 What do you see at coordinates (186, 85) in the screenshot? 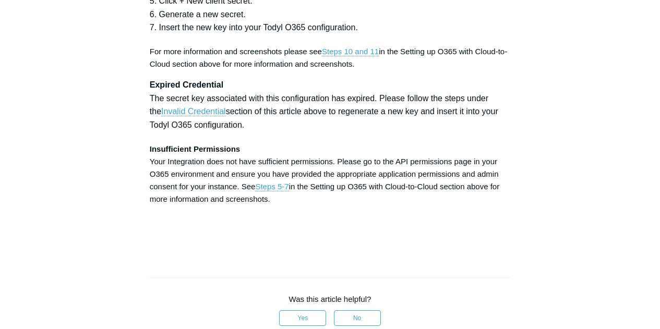
I see `strong: Expired Credential` at bounding box center [186, 85].